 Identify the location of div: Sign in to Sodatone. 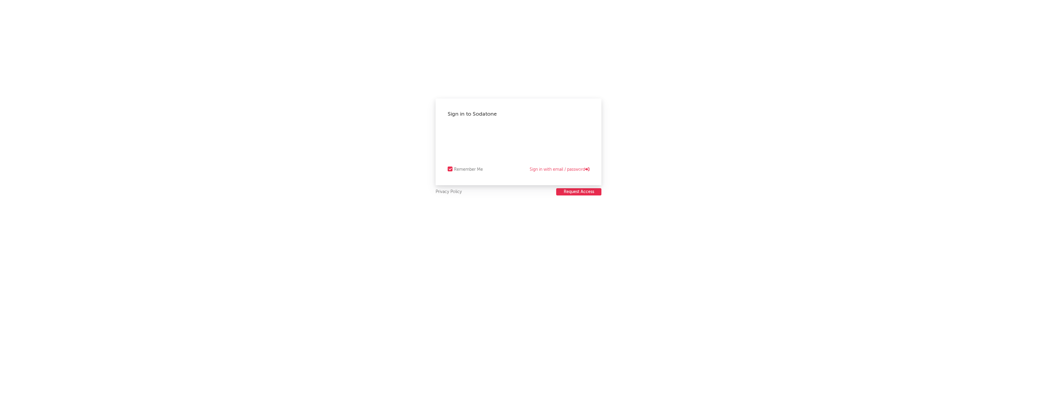
(518, 114).